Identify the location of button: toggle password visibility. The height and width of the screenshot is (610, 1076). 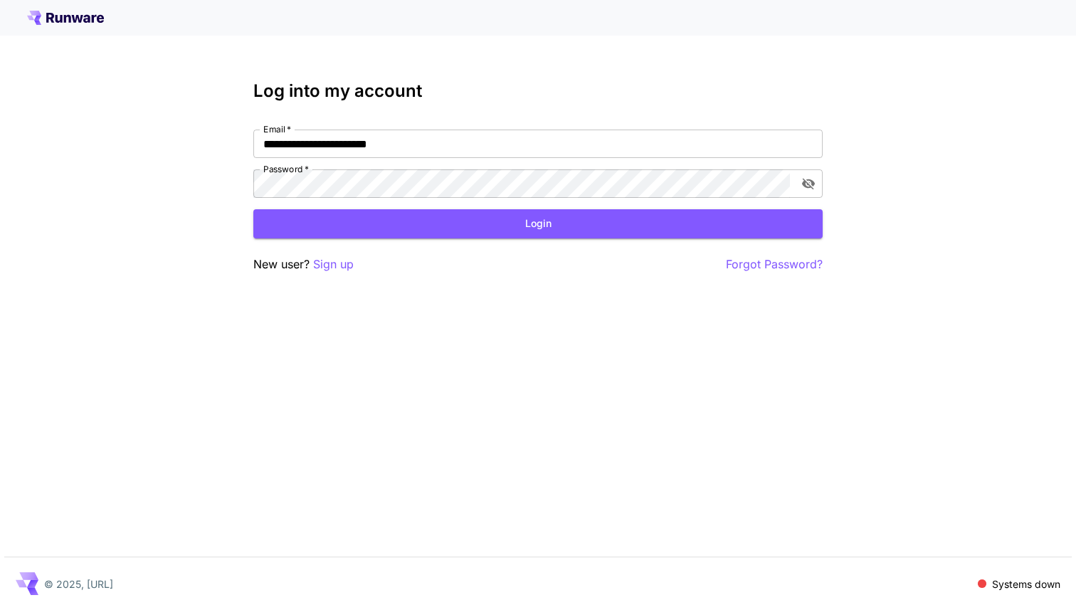
(809, 184).